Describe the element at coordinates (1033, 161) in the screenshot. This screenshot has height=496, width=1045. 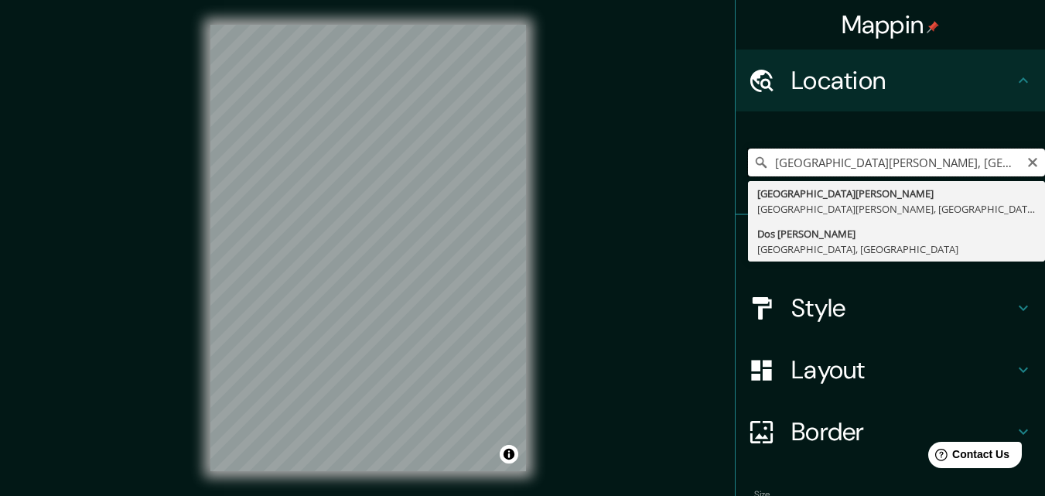
I see `button: Clear` at that location.